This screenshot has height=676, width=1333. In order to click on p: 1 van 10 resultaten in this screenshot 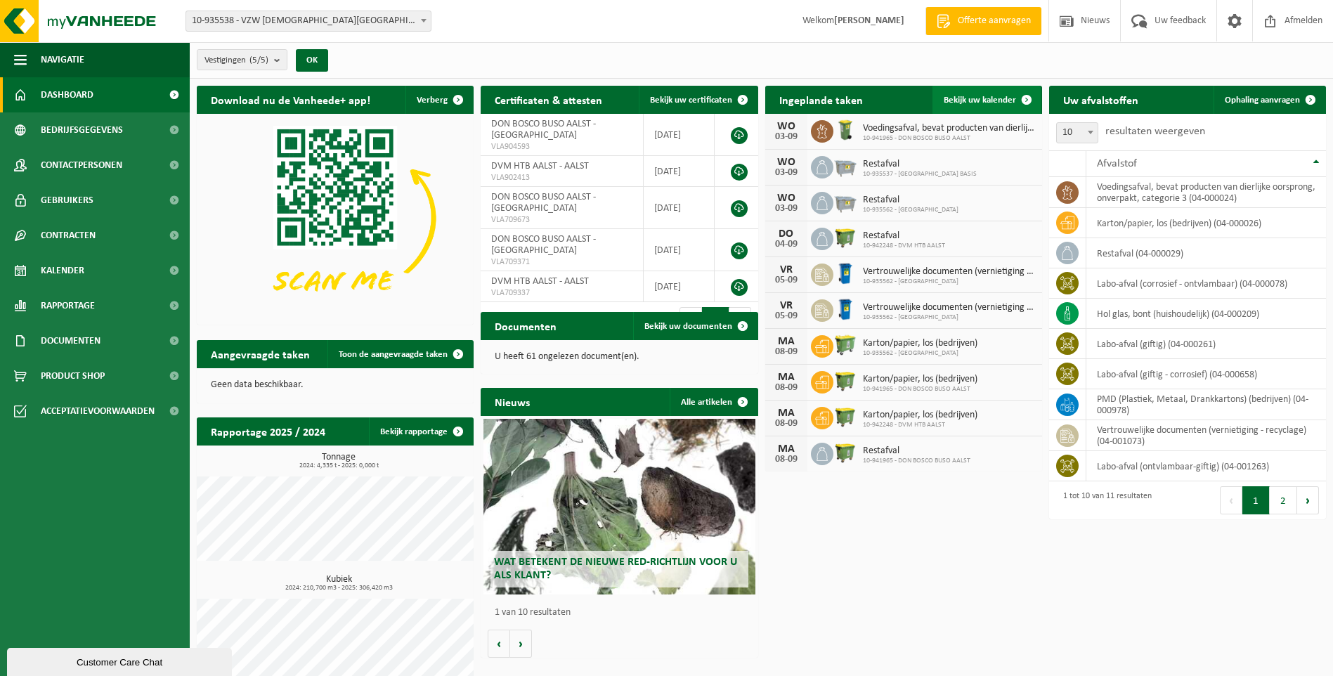, I will do `click(623, 613)`.